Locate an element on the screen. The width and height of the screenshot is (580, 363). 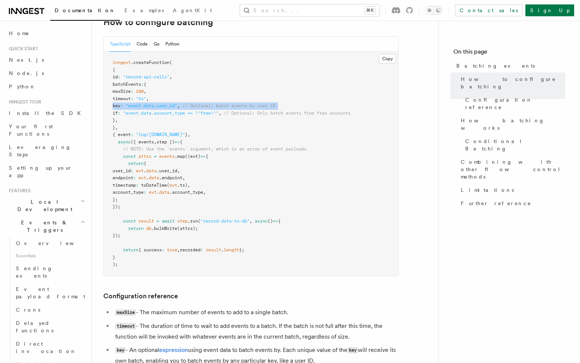
span: AgentKit is located at coordinates (192, 10).